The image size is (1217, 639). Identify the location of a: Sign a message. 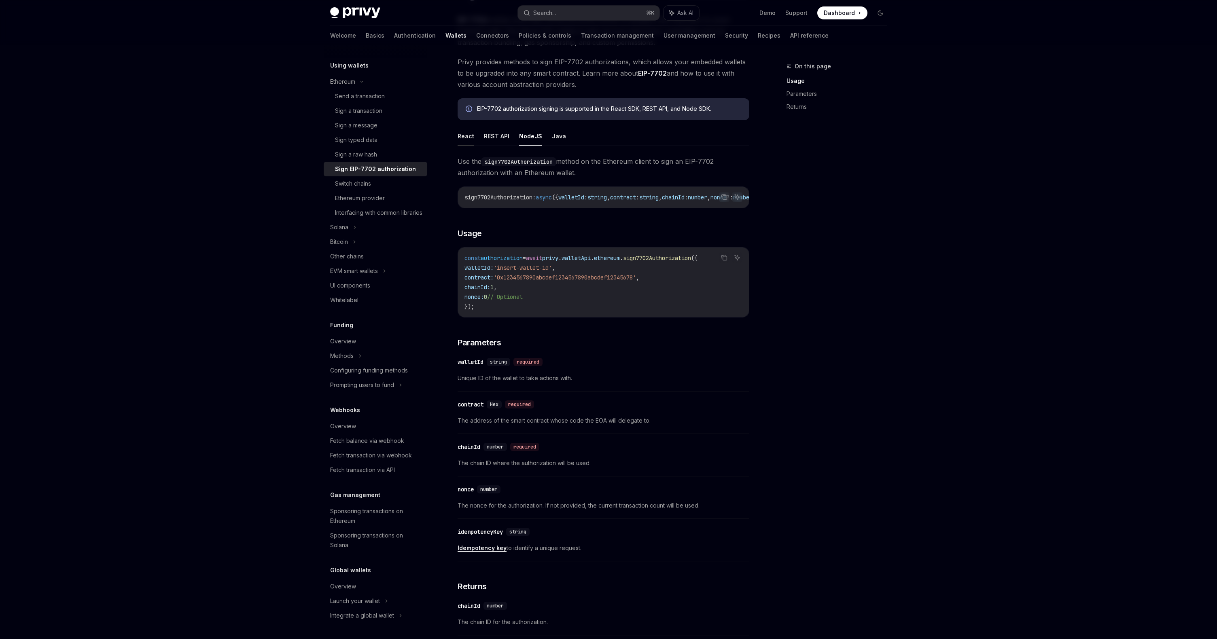
(375, 125).